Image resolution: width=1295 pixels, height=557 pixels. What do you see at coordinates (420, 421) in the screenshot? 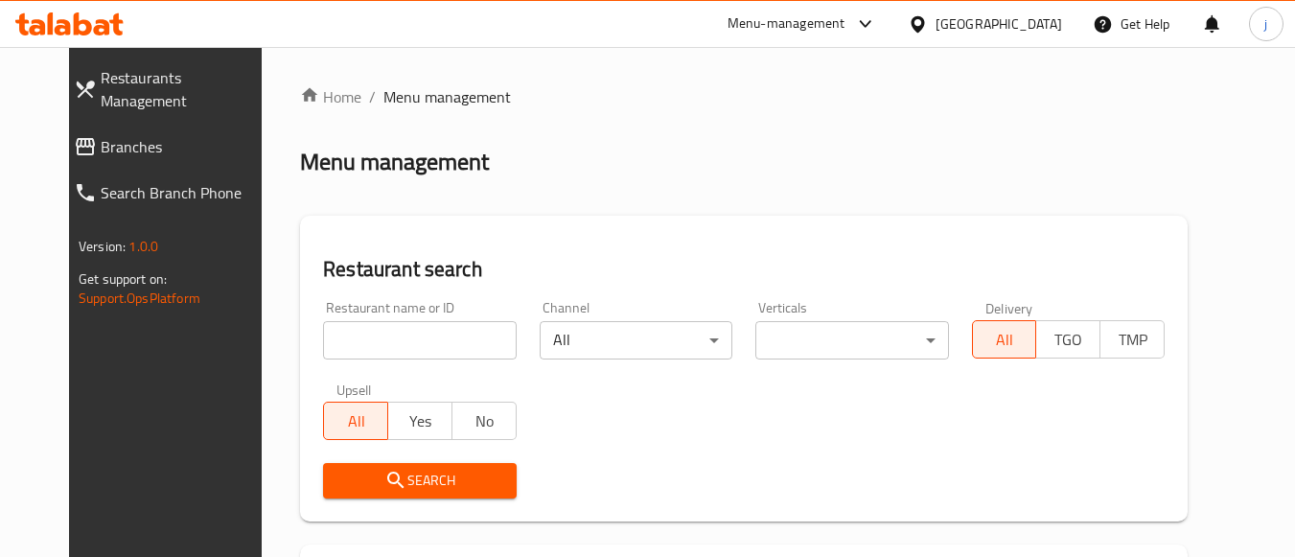
I see `span: Yes` at bounding box center [420, 421].